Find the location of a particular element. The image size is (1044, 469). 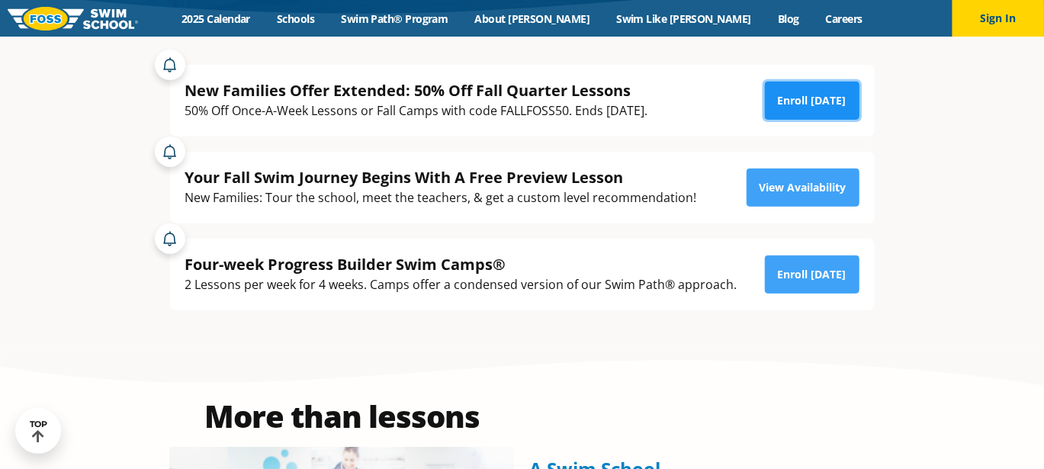

h2: More than lessons is located at coordinates (341, 416).